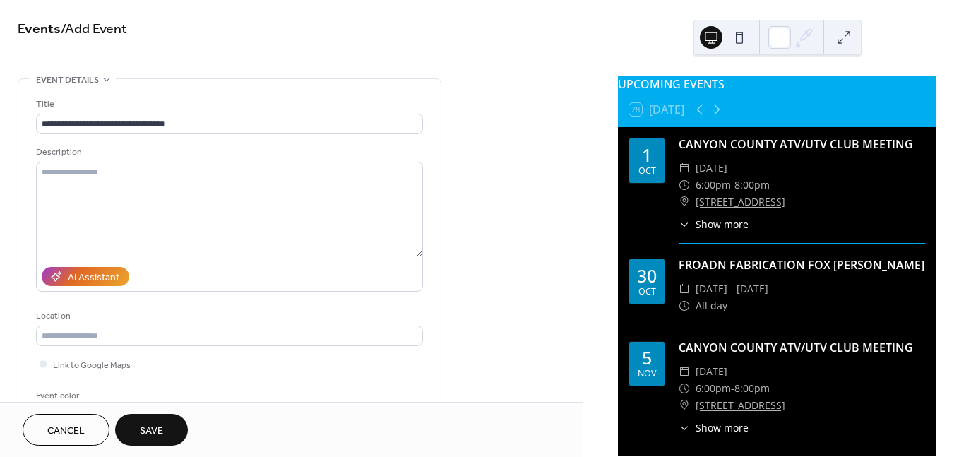 This screenshot has width=971, height=457. What do you see at coordinates (89, 395) in the screenshot?
I see `div: Event color` at bounding box center [89, 395].